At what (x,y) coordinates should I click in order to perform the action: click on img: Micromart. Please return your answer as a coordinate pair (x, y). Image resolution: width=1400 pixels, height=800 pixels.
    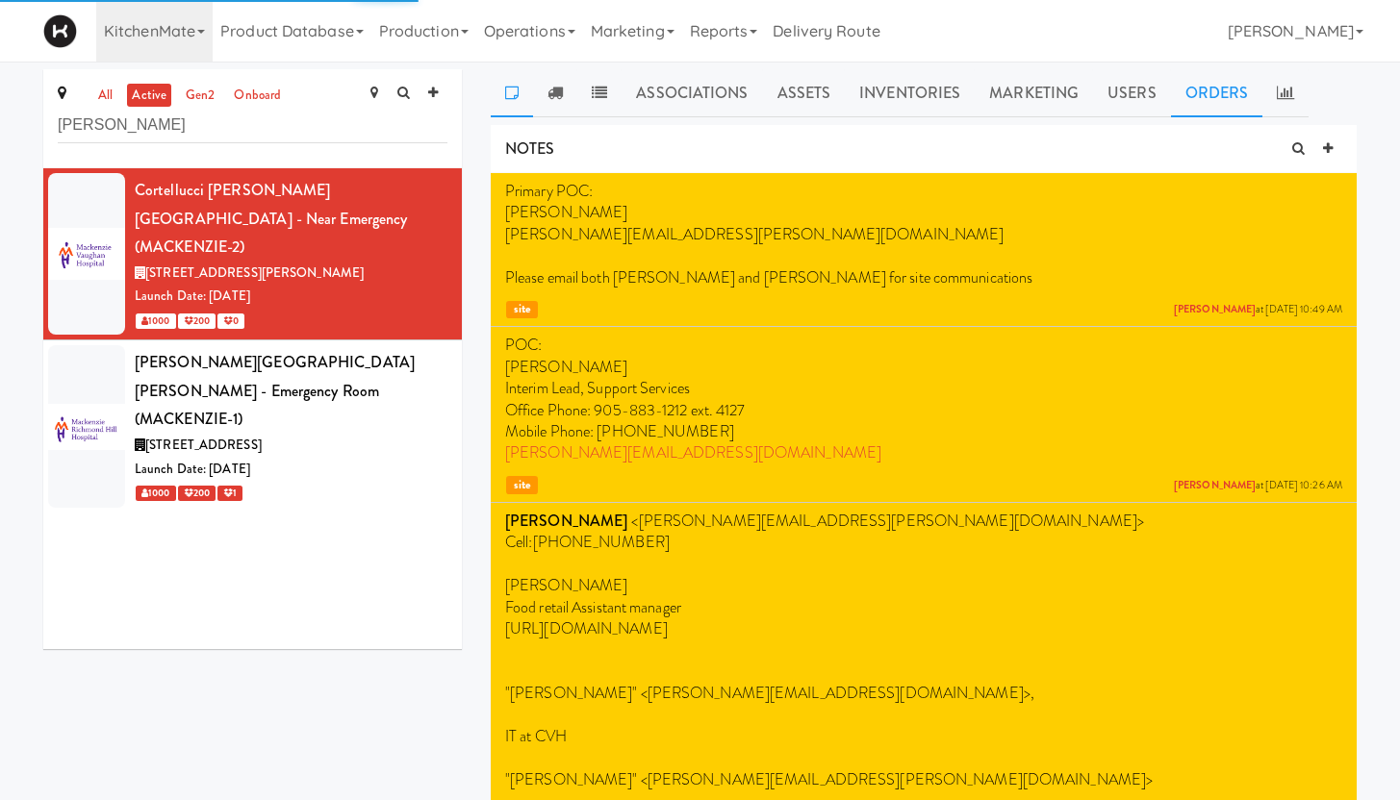
    Looking at the image, I should click on (60, 31).